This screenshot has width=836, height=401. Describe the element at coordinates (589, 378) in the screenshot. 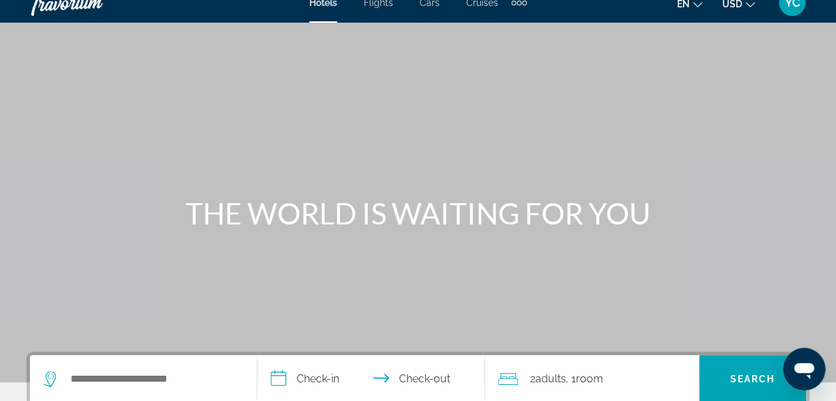

I see `span: Room` at that location.